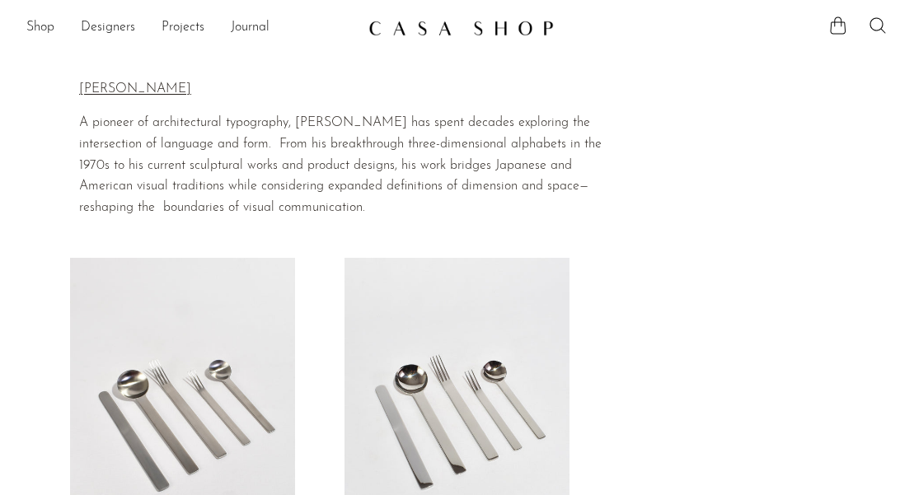 The image size is (914, 495). I want to click on a: Designers, so click(108, 28).